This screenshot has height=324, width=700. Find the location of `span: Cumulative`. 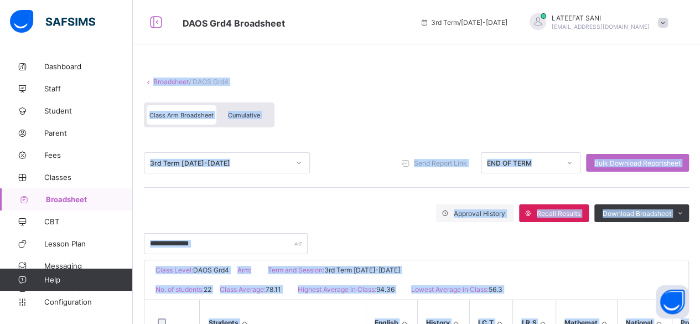

span: Cumulative is located at coordinates (244, 115).